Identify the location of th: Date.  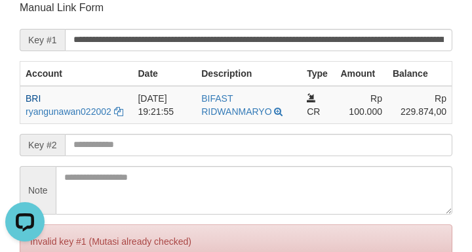
(164, 73).